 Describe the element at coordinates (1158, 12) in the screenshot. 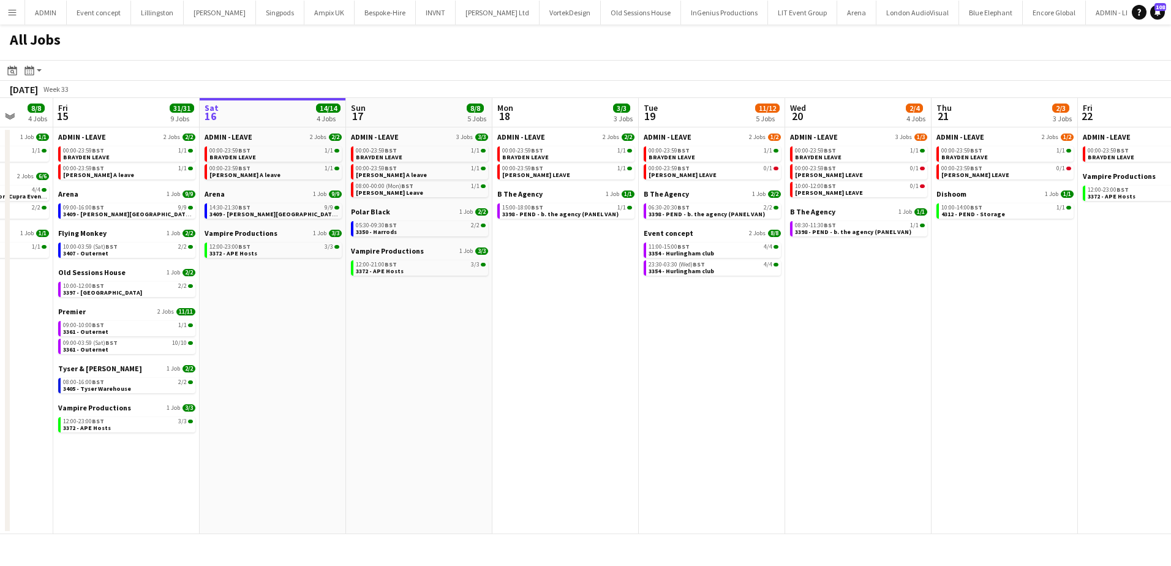

I see `a: 108` at that location.